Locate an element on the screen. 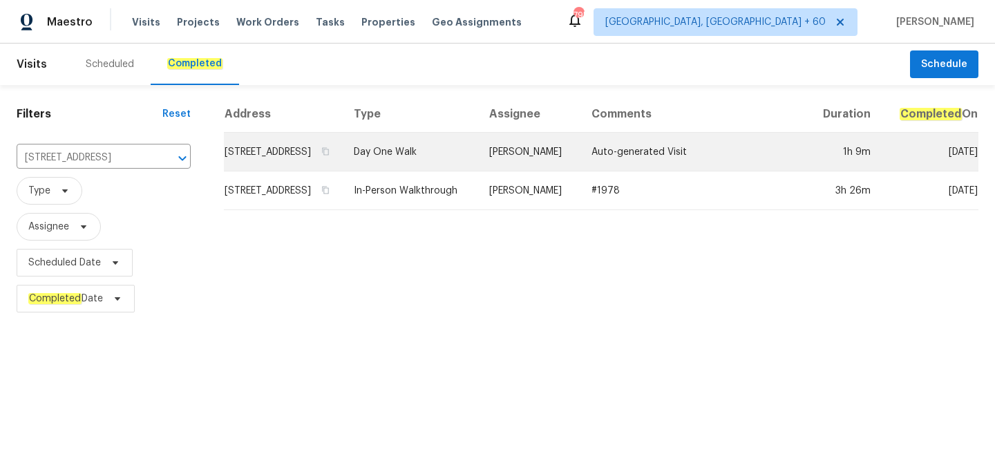 Image resolution: width=995 pixels, height=459 pixels. button: Schedule is located at coordinates (944, 64).